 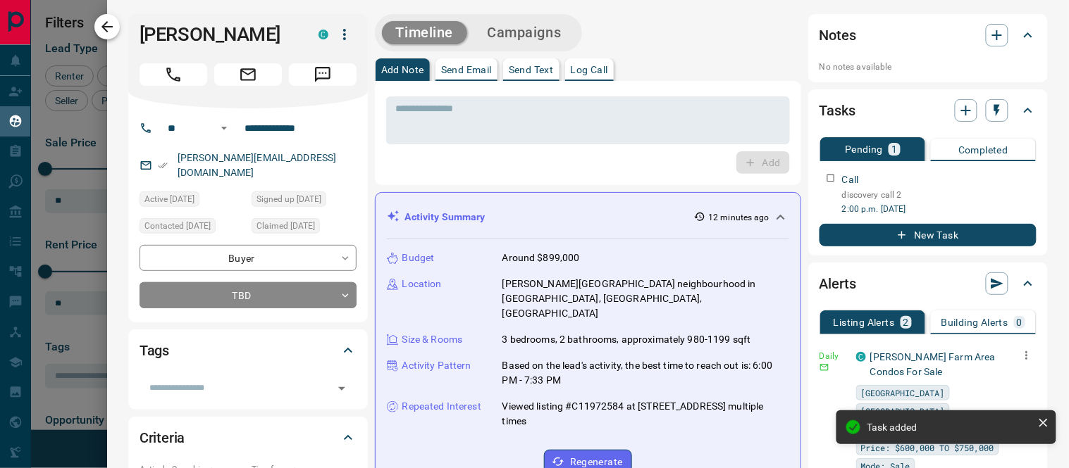 I want to click on p: Log Call, so click(x=589, y=70).